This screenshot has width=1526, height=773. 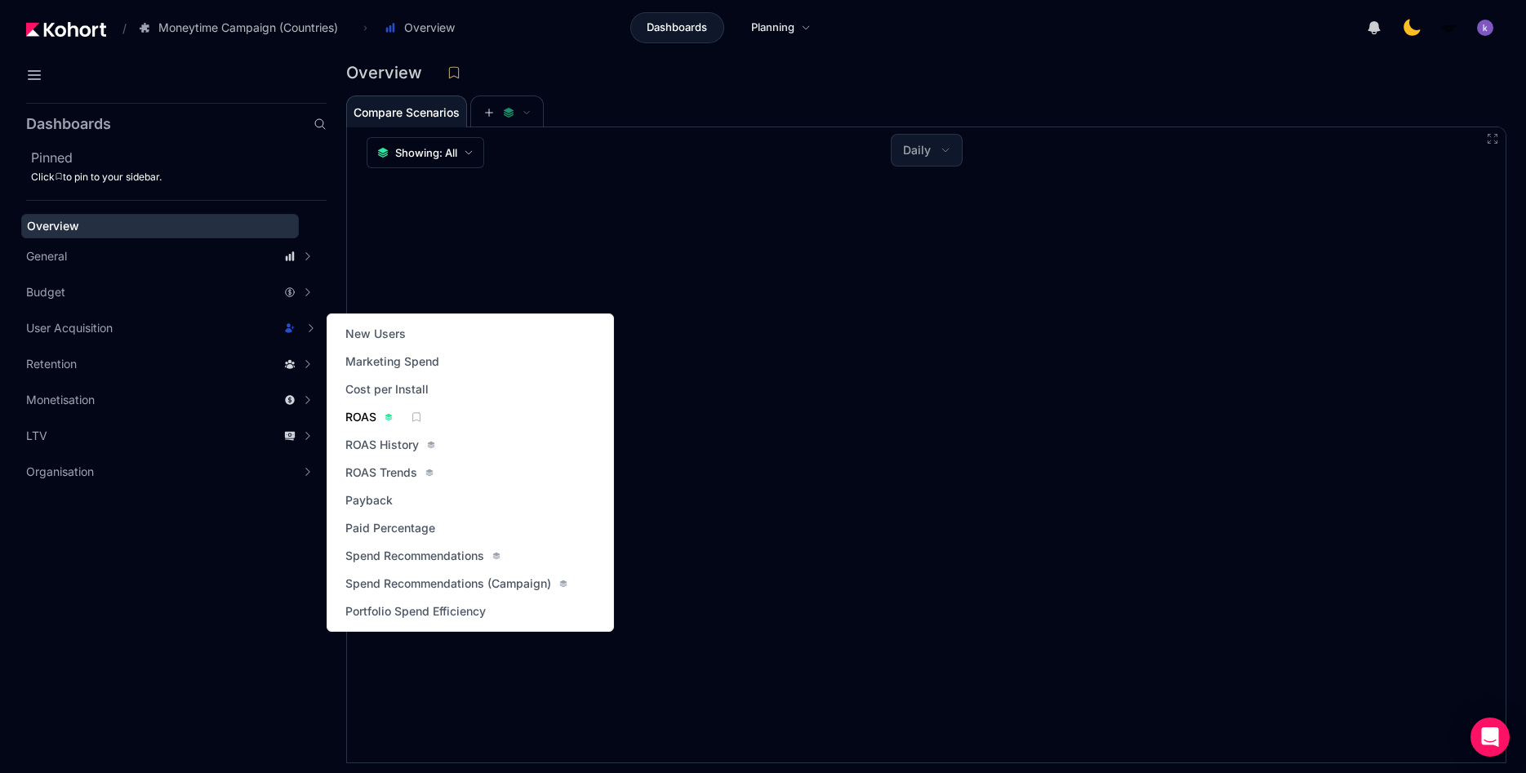 I want to click on a: ROAS History, so click(x=390, y=445).